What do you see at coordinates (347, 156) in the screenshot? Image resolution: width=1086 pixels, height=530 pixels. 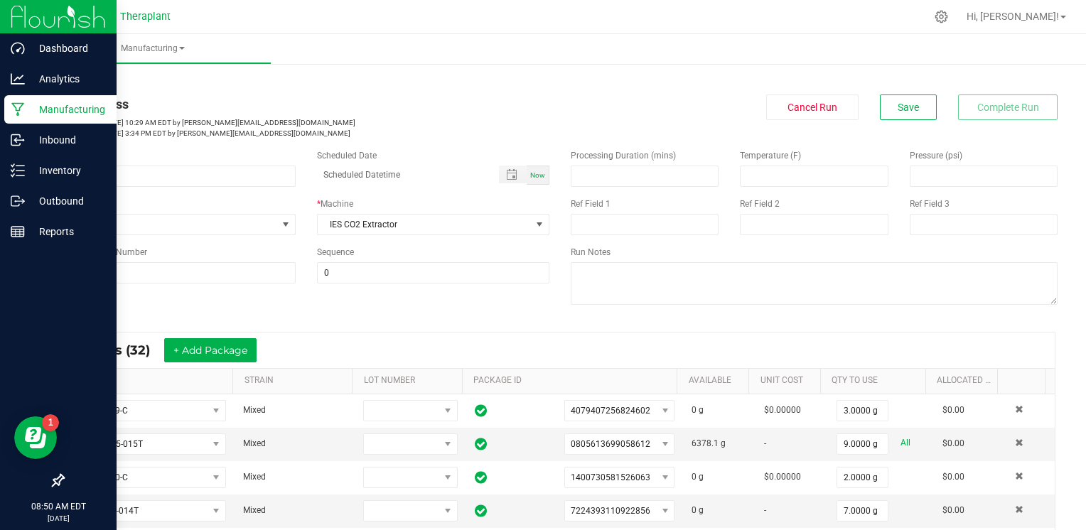 I see `span: Scheduled Date` at bounding box center [347, 156].